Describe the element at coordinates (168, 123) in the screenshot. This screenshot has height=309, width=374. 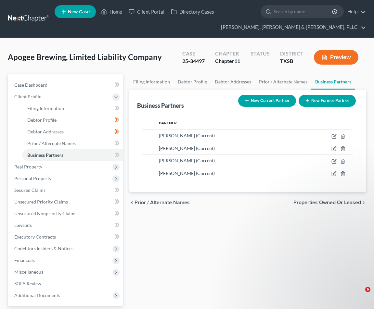
I see `span: Partner` at that location.